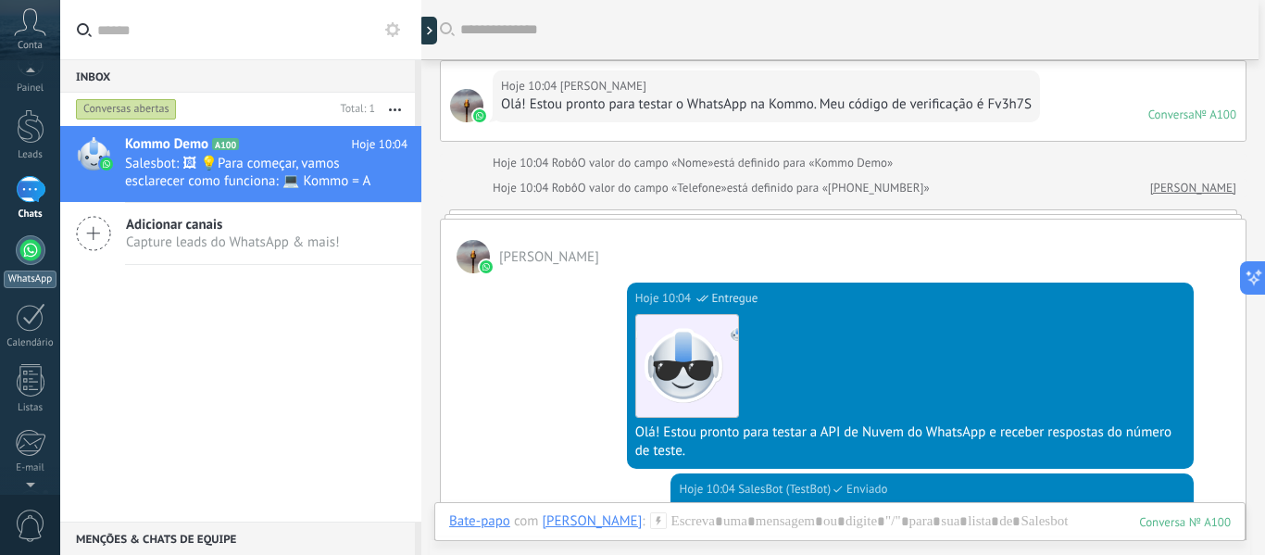 The width and height of the screenshot is (1265, 555). I want to click on span: Capture leads do WhatsApp & mais!, so click(232, 242).